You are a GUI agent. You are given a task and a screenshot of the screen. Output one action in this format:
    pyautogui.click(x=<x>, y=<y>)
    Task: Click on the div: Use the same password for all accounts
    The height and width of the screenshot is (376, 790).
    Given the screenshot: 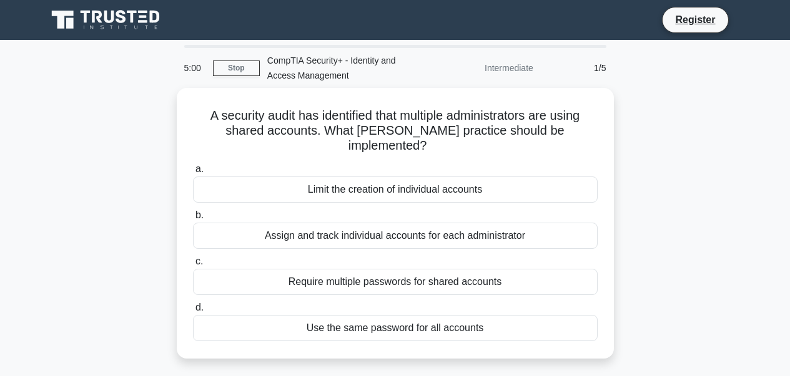 What is the action you would take?
    pyautogui.click(x=395, y=328)
    